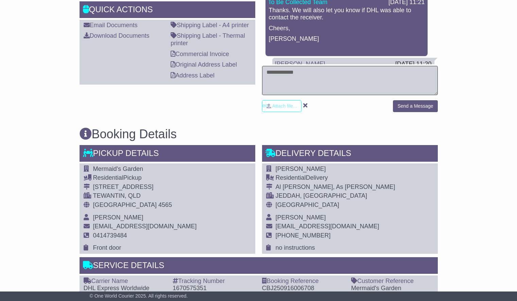 The width and height of the screenshot is (517, 301). What do you see at coordinates (192, 75) in the screenshot?
I see `a: Address Label` at bounding box center [192, 75].